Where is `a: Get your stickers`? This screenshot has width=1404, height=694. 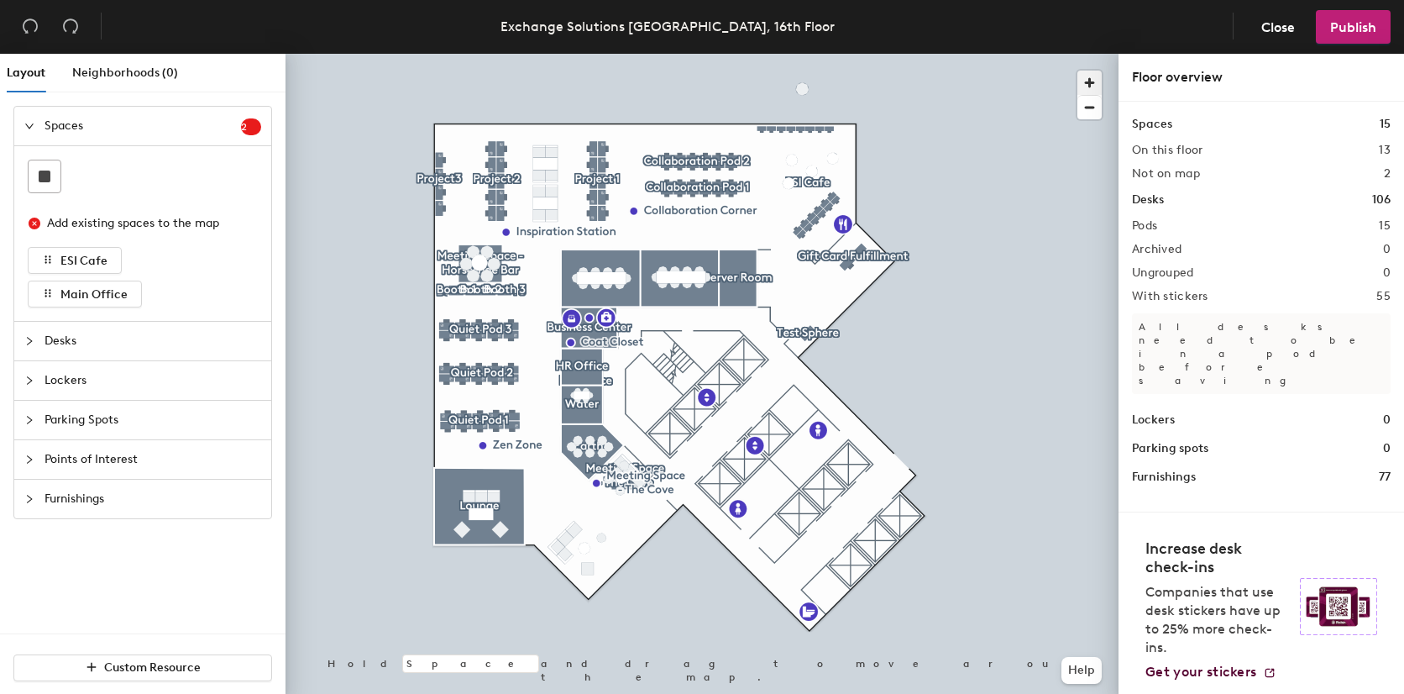
a: Get your stickers is located at coordinates (1211, 672).